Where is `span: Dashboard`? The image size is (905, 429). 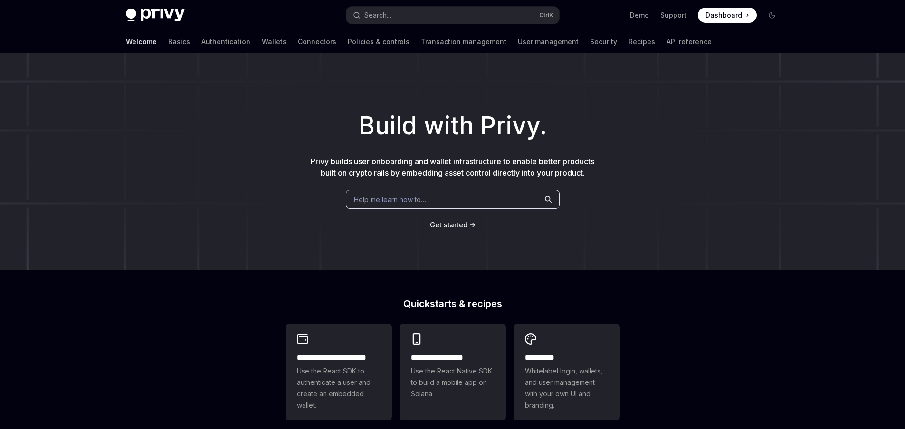 span: Dashboard is located at coordinates (724, 15).